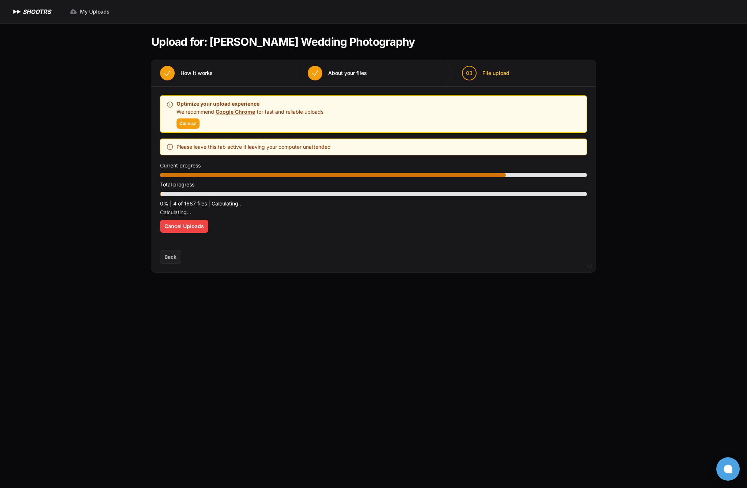 This screenshot has width=747, height=488. Describe the element at coordinates (373, 204) in the screenshot. I see `p: 0% | 4 of 1687 files | Calculating...` at that location.